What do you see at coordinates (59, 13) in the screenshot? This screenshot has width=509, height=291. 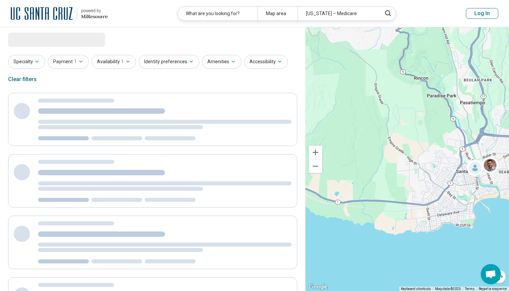 I see `a: University of California at Santa Cruzpowered by` at bounding box center [59, 13].